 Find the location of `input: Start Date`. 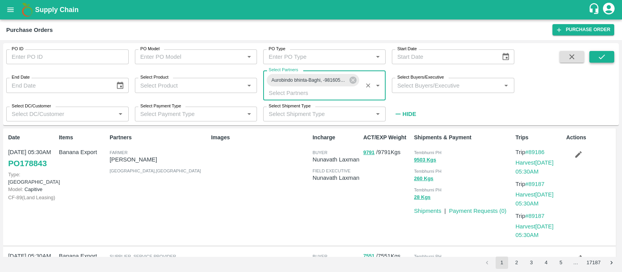

input: Start Date is located at coordinates (443, 57).